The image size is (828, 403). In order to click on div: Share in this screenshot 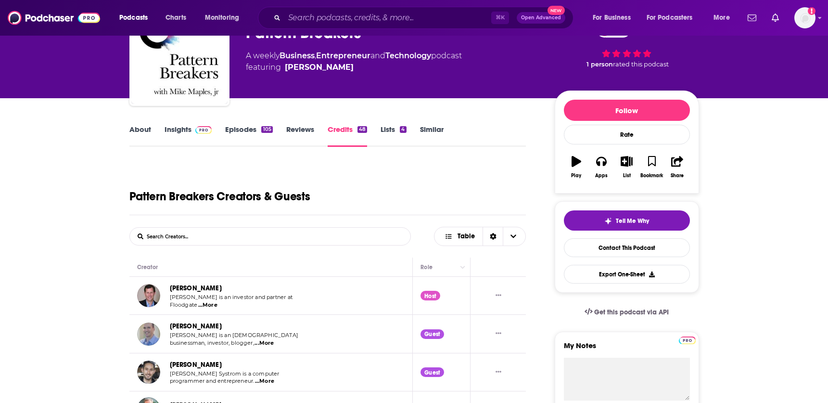, I will do `click(677, 176)`.